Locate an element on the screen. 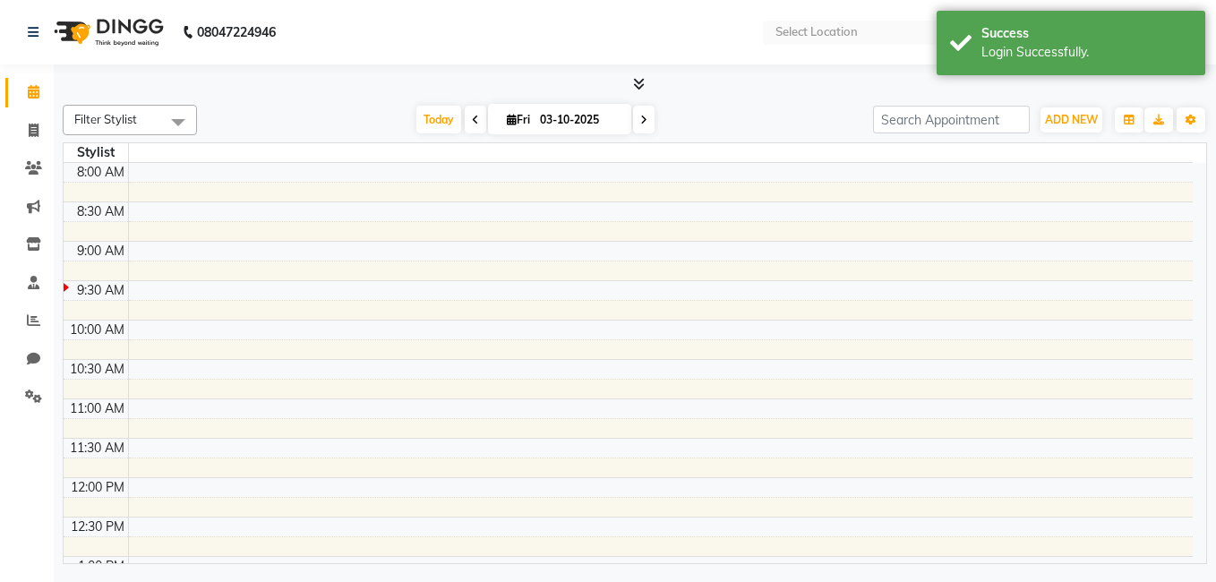 The width and height of the screenshot is (1216, 582). div: 11:30 AM is located at coordinates (97, 448).